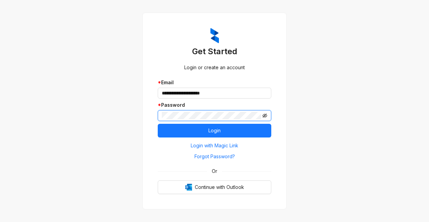 This screenshot has height=222, width=429. I want to click on div: Password, so click(215, 105).